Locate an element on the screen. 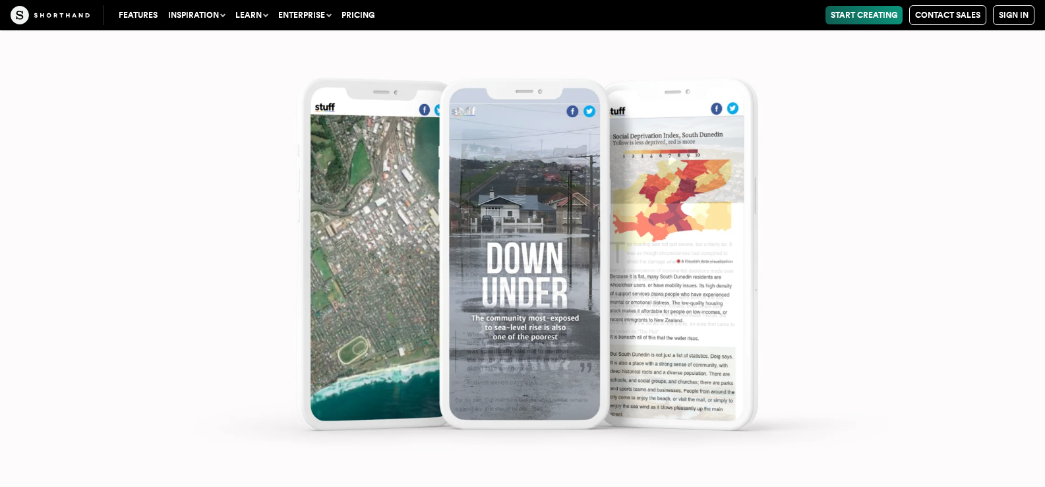 The image size is (1045, 487). img: The Craft is located at coordinates (50, 15).